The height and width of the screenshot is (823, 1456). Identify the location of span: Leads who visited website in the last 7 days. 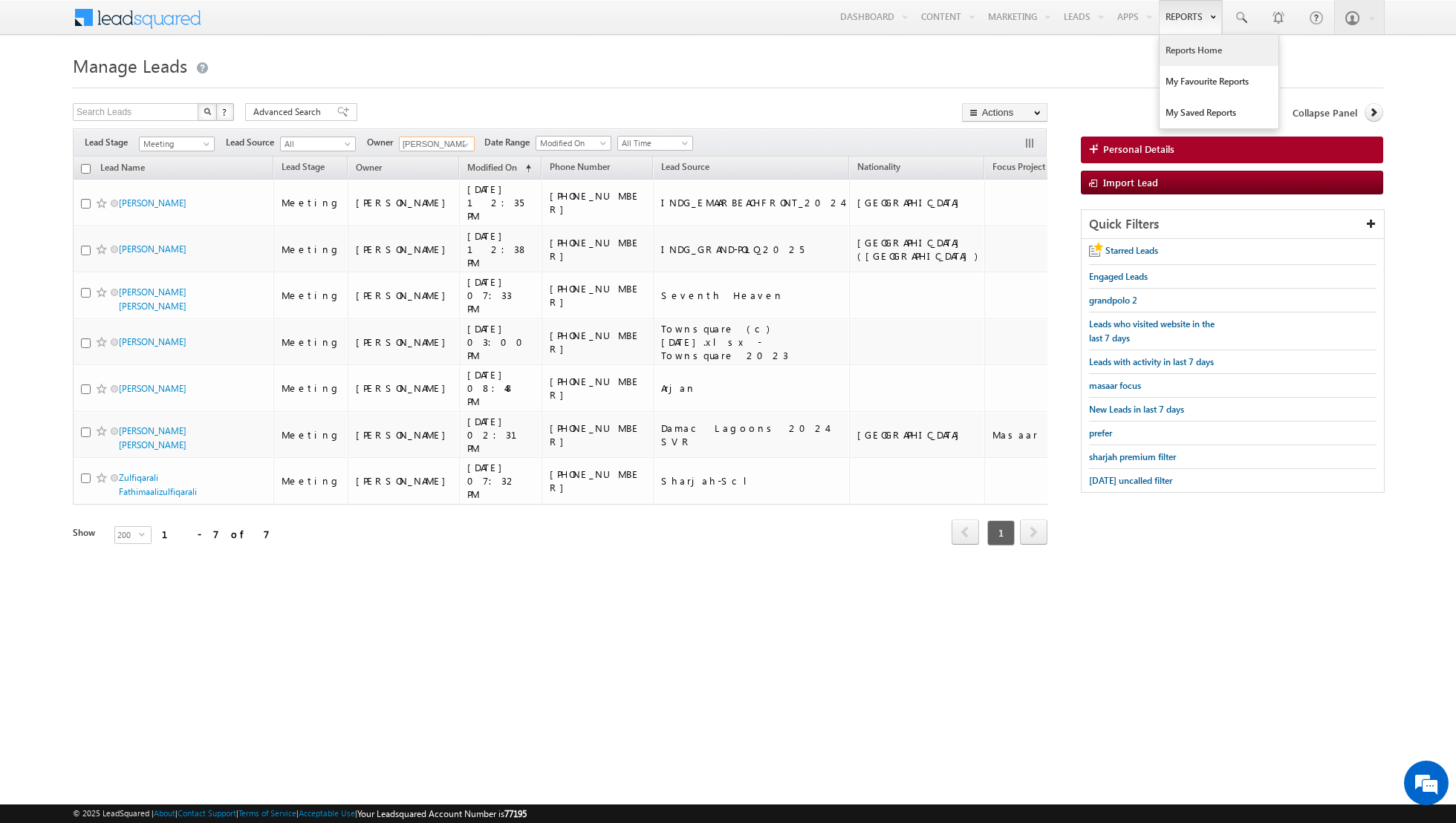
(1152, 331).